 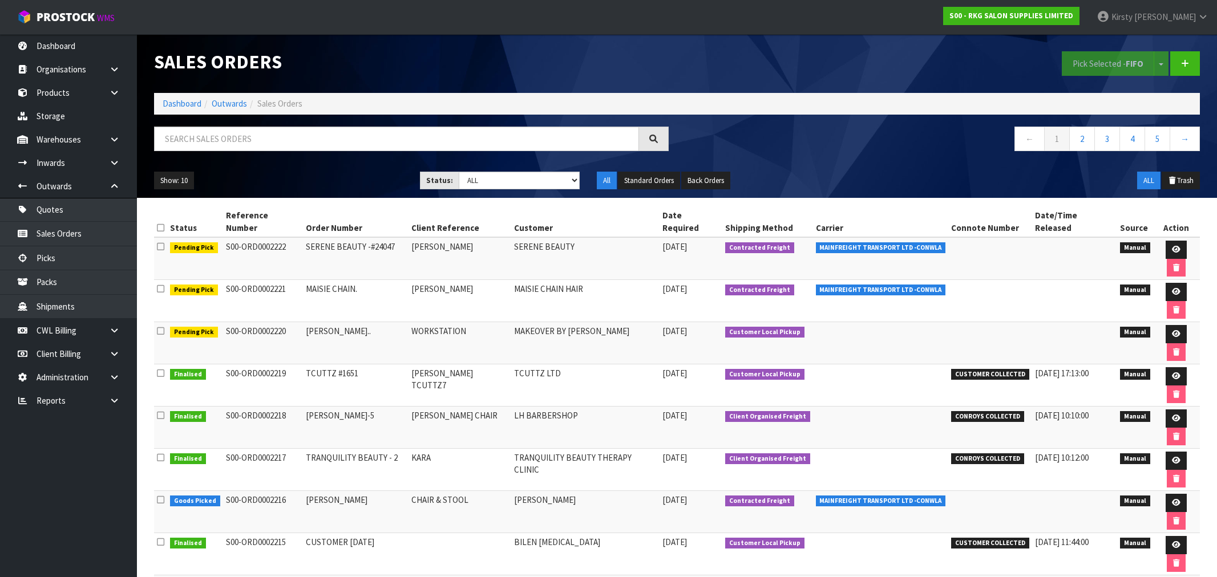 I want to click on th: Date/Time Released, so click(x=1074, y=222).